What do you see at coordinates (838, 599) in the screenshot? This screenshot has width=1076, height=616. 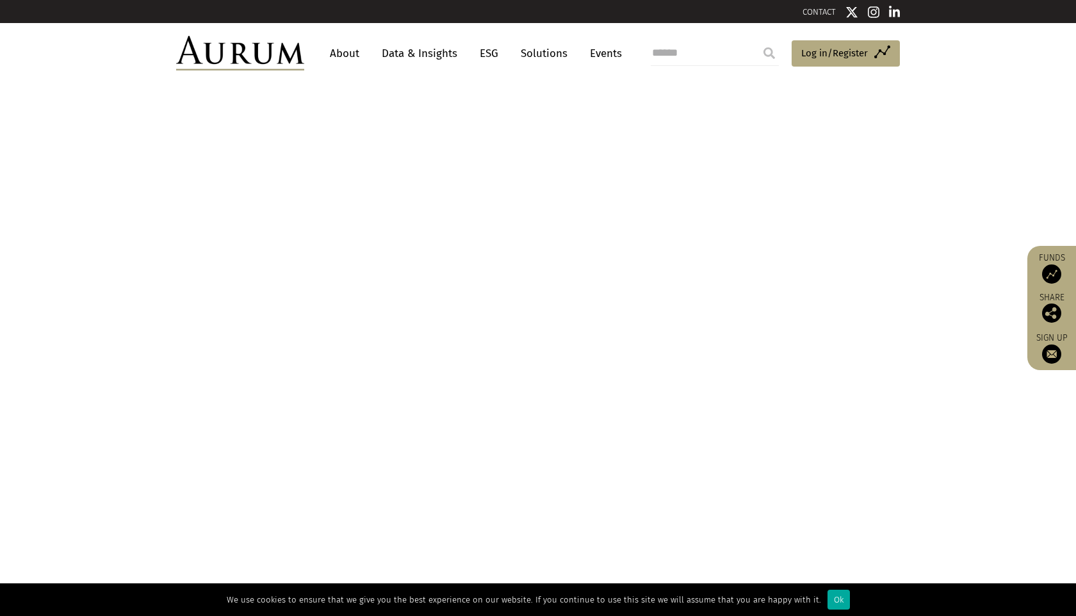 I see `div: Ok` at bounding box center [838, 599].